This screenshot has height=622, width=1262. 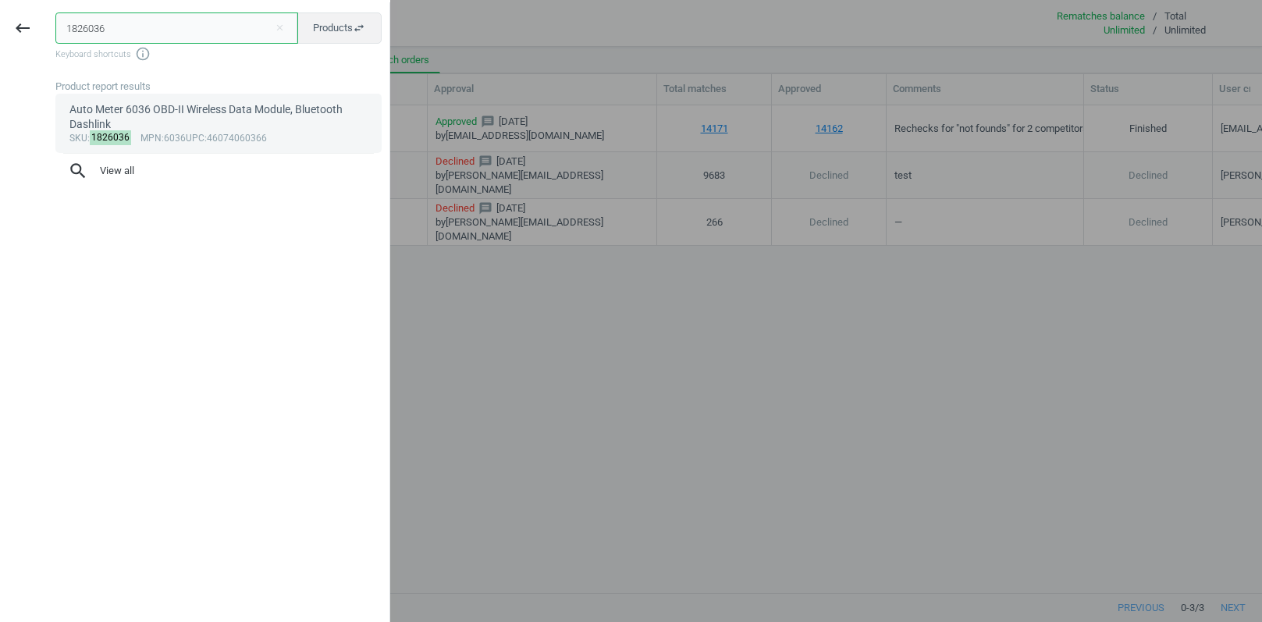 What do you see at coordinates (359, 28) in the screenshot?
I see `i: swap_horiz` at bounding box center [359, 28].